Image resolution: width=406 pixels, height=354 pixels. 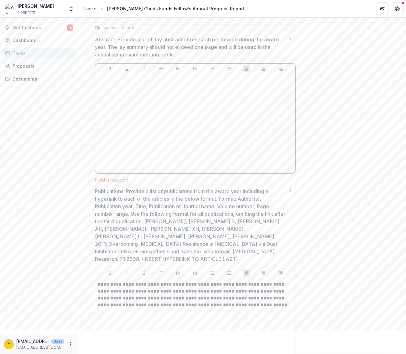 What do you see at coordinates (58, 341) in the screenshot?
I see `p: User` at bounding box center [58, 341].